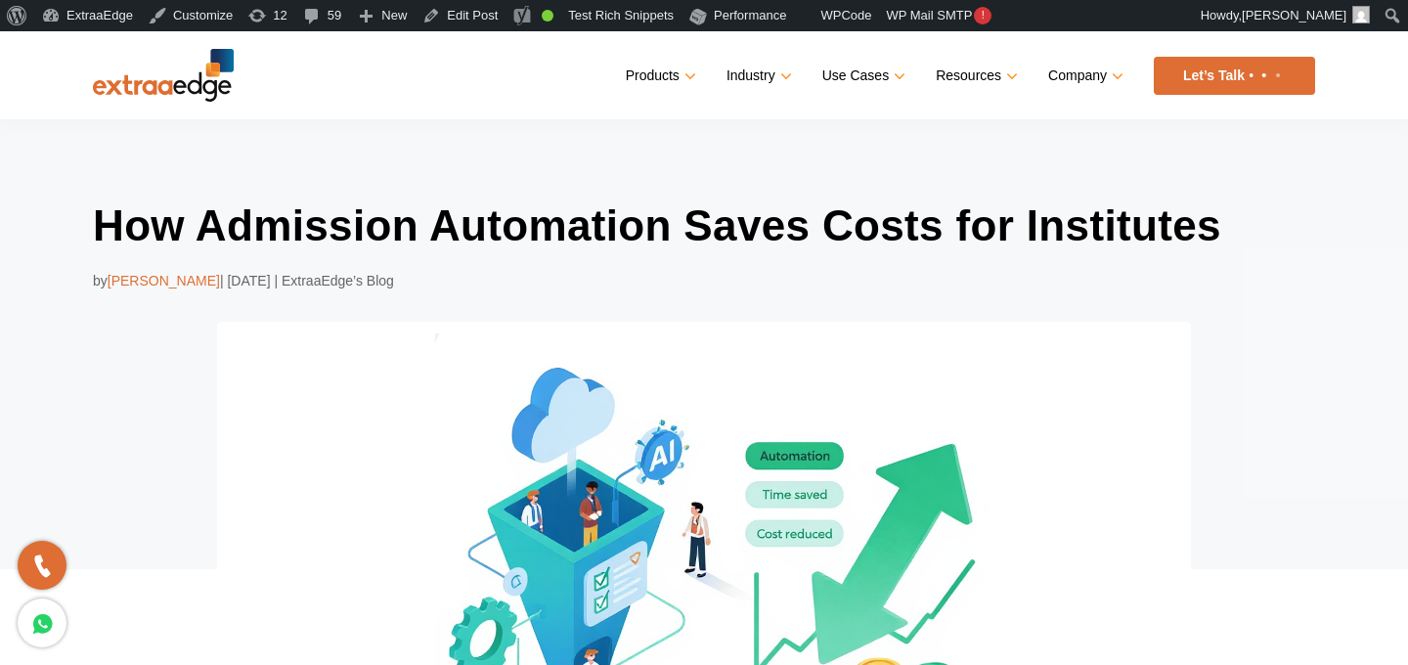 This screenshot has width=1408, height=665. I want to click on a: Let’s Talk, so click(1234, 75).